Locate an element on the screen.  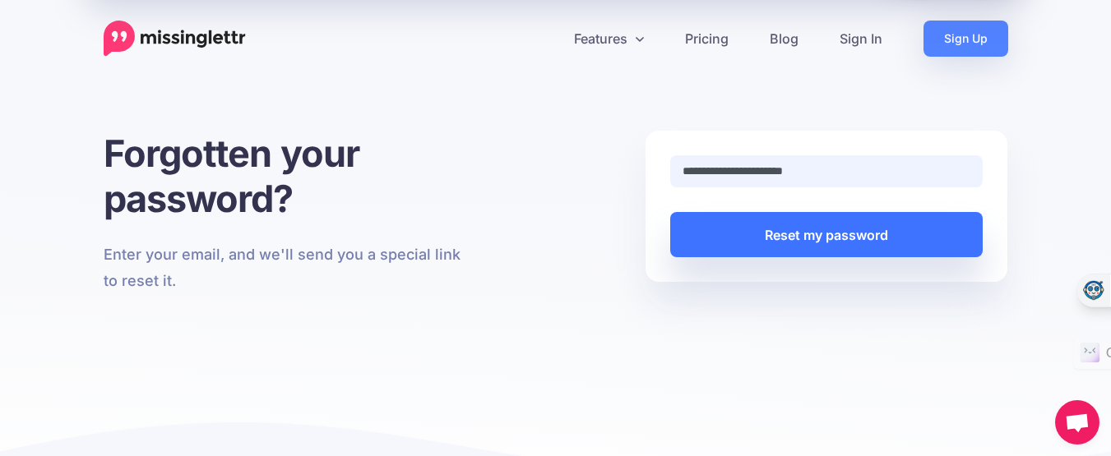
a: Pricing is located at coordinates (706, 39).